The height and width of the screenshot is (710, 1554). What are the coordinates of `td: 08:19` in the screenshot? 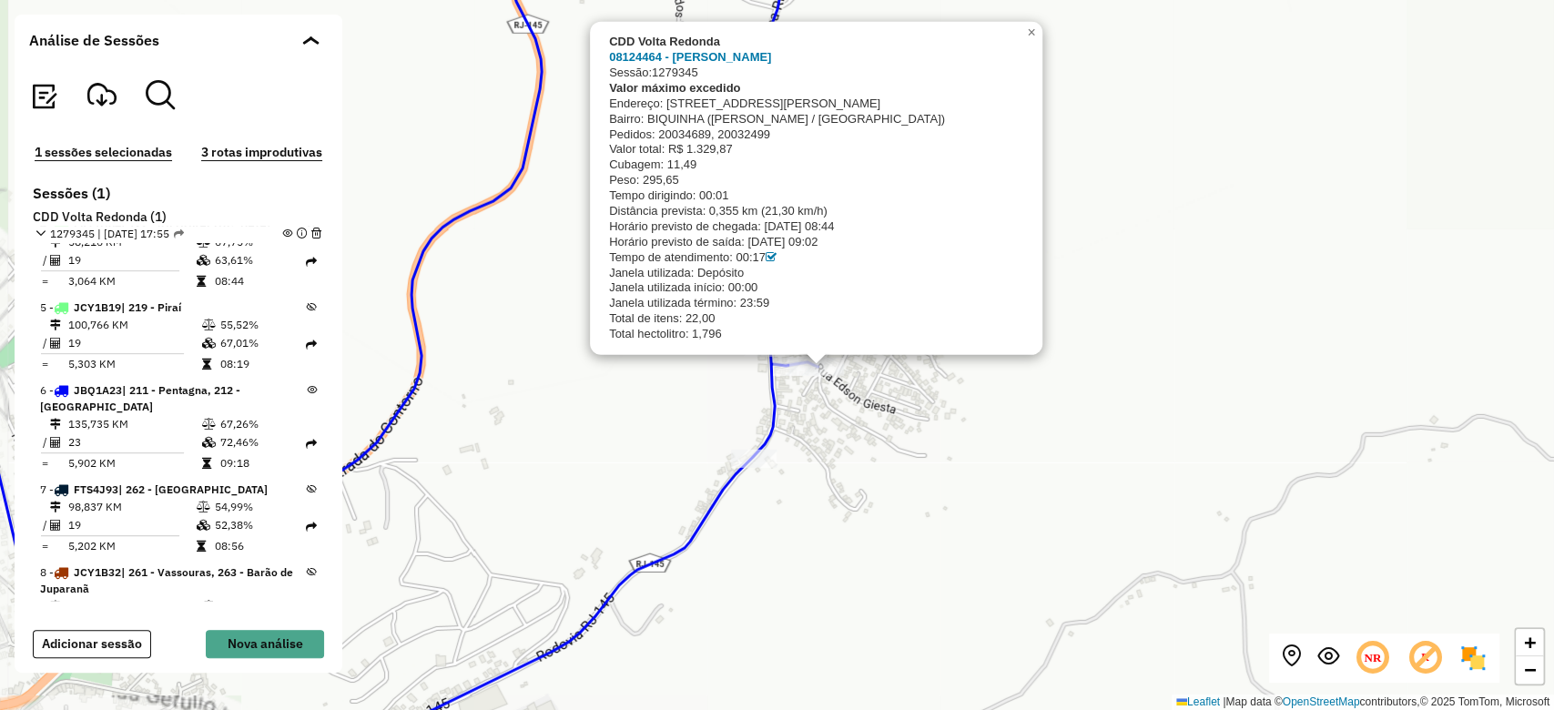 It's located at (262, 364).